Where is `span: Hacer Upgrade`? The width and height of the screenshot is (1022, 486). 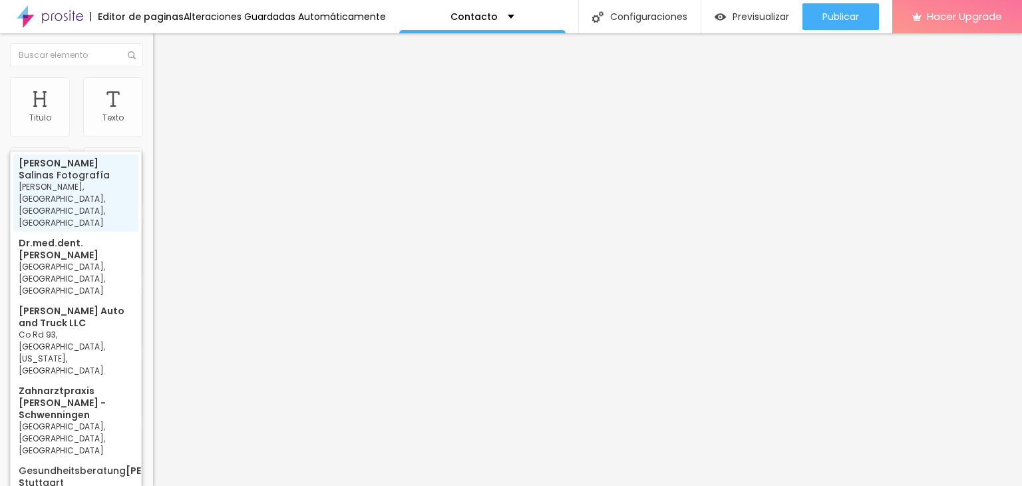 span: Hacer Upgrade is located at coordinates (964, 16).